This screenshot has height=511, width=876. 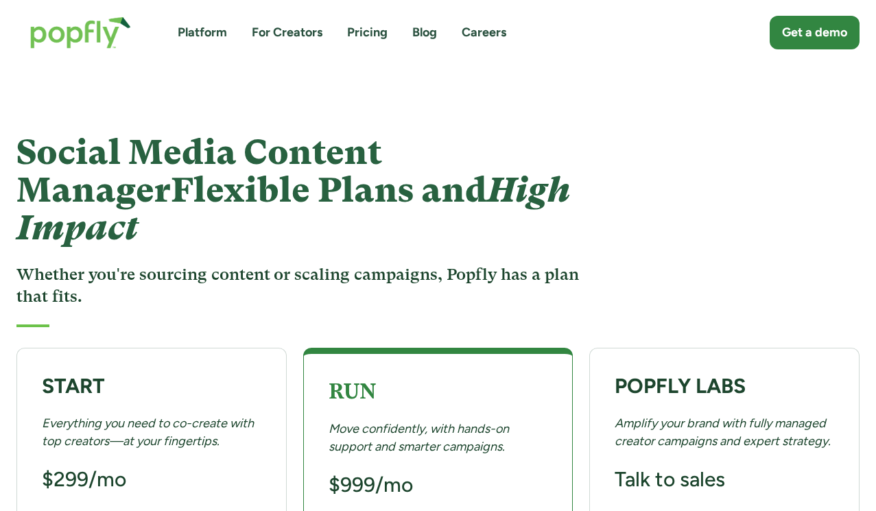 What do you see at coordinates (147, 431) in the screenshot?
I see `em: Everything you need to co-create with top creators—at your fingertips.` at bounding box center [147, 431].